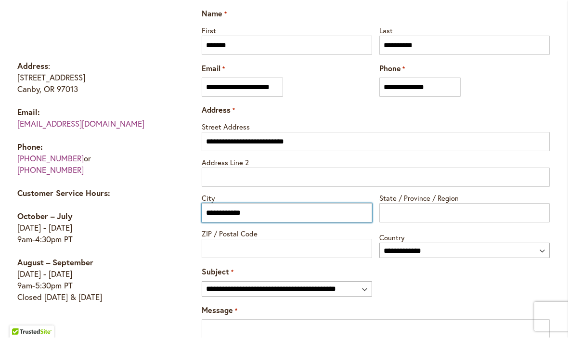 The height and width of the screenshot is (338, 568). I want to click on label: ZIP / Postal Code, so click(287, 233).